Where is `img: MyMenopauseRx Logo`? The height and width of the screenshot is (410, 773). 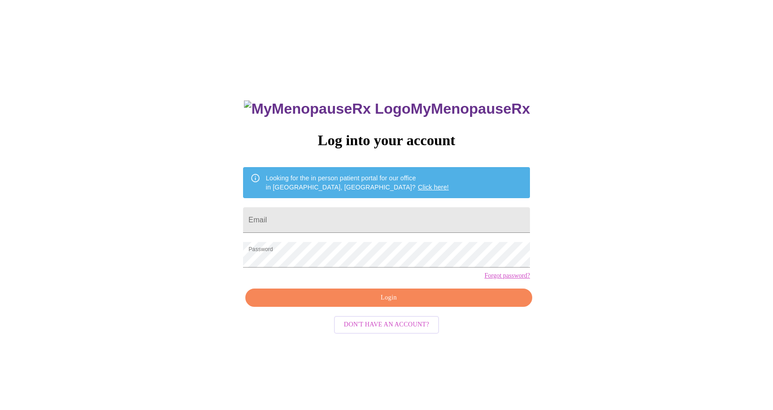
img: MyMenopauseRx Logo is located at coordinates (327, 109).